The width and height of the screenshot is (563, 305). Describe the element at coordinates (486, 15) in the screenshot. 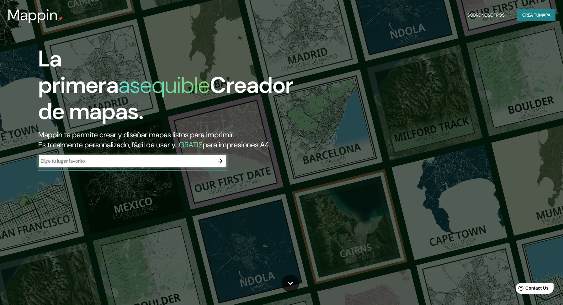

I see `font: Sobre nosotros` at that location.